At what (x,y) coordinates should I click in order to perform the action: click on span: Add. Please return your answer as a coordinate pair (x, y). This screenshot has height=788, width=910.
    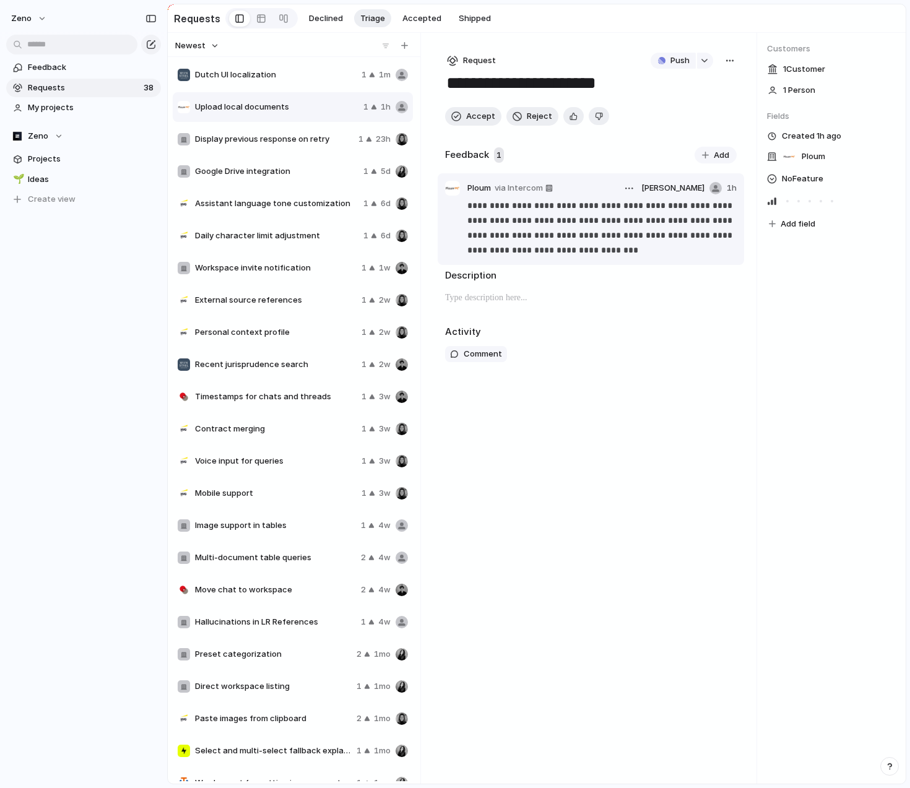
    Looking at the image, I should click on (721, 155).